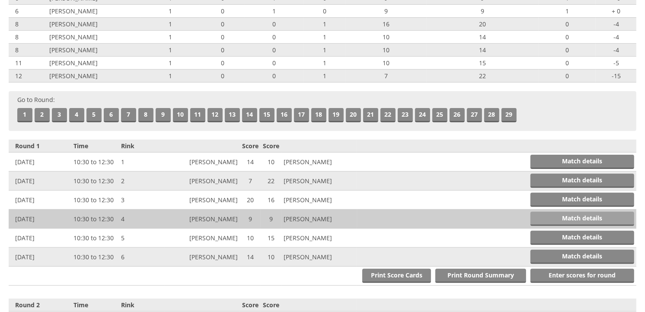 The height and width of the screenshot is (312, 645). Describe the element at coordinates (336, 115) in the screenshot. I see `a: 19` at that location.